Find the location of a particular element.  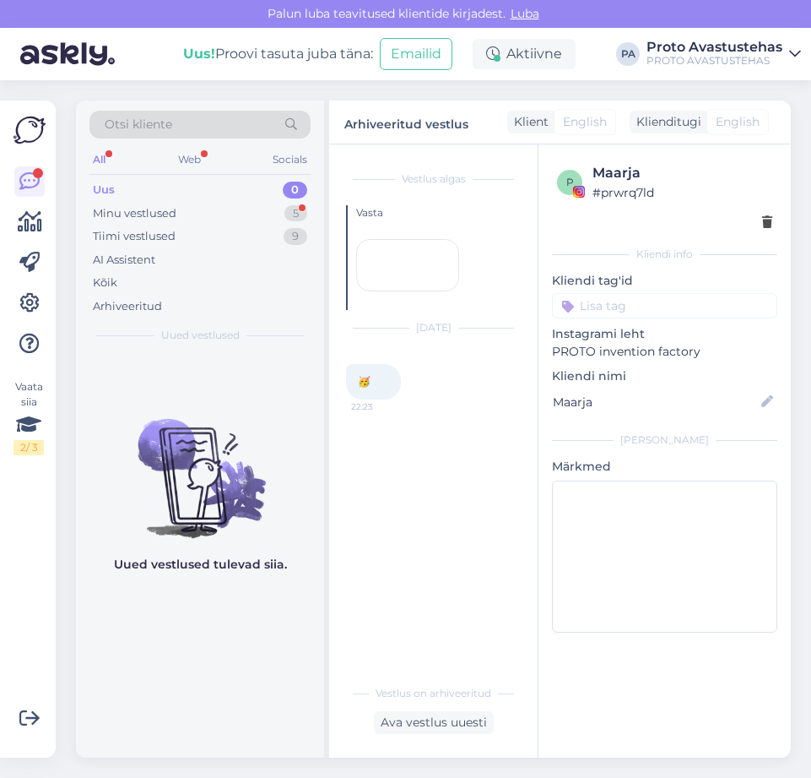

div: Proto Avastustehas is located at coordinates (714, 47).